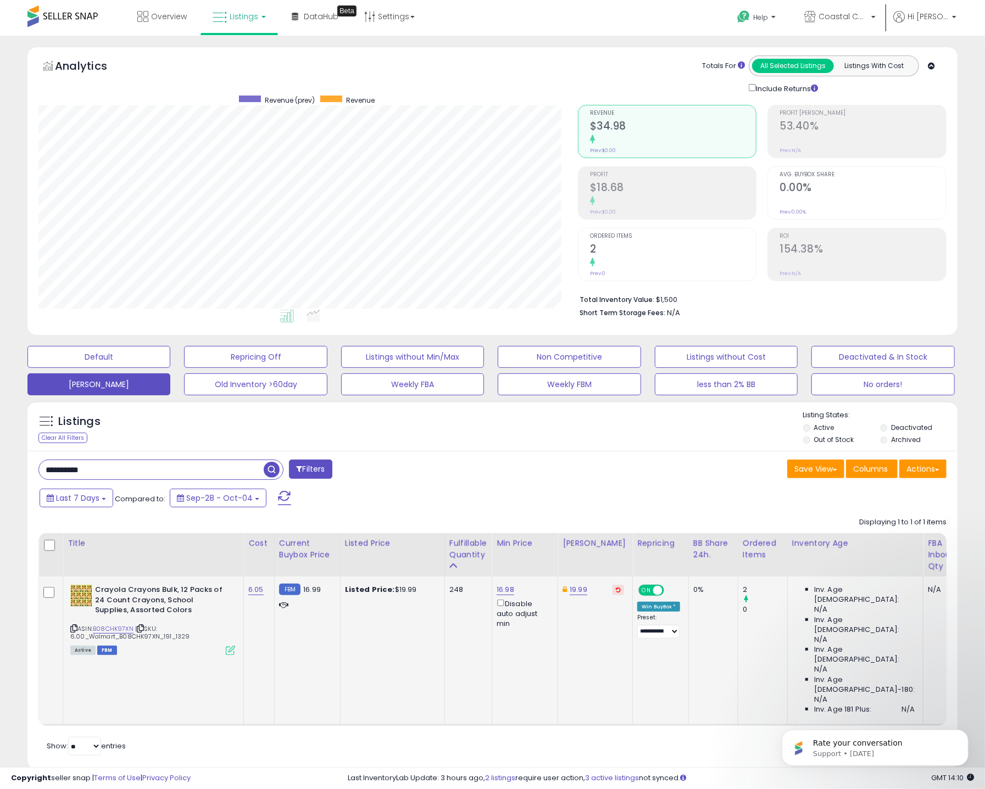  I want to click on strong: Copyright, so click(31, 778).